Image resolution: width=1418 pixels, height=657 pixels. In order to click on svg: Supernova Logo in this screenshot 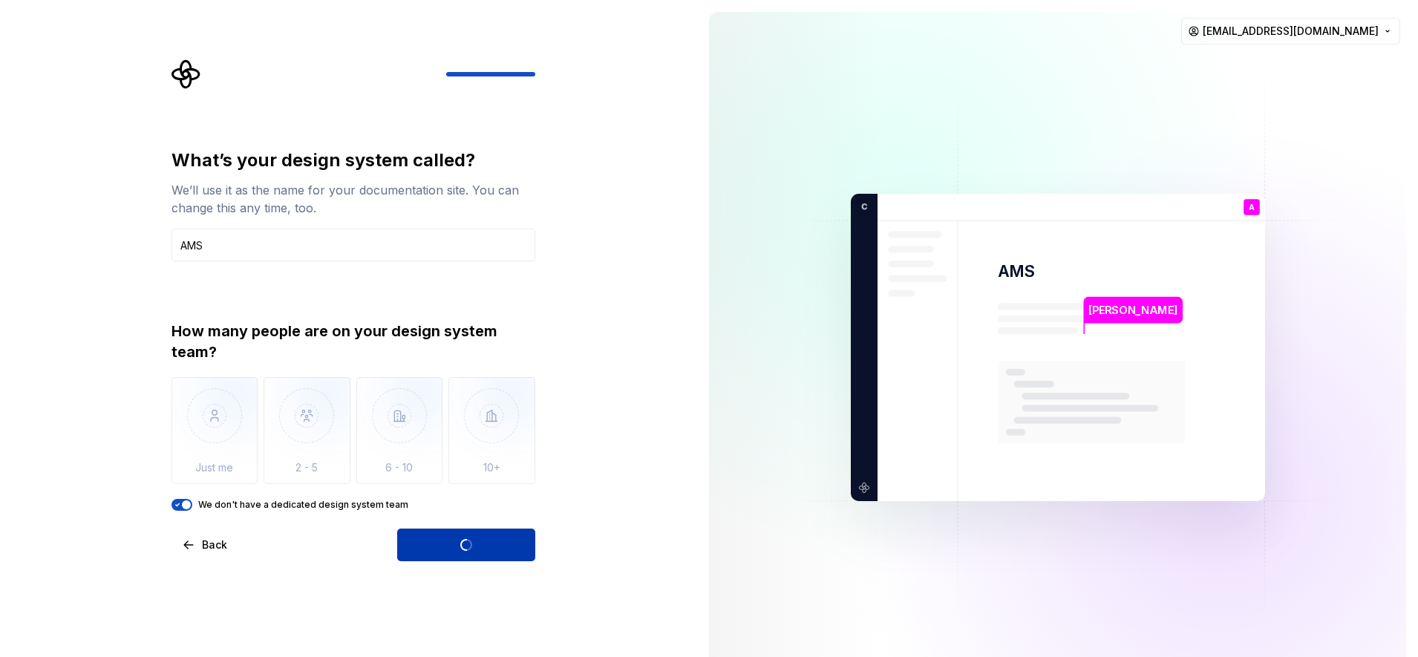, I will do `click(186, 74)`.